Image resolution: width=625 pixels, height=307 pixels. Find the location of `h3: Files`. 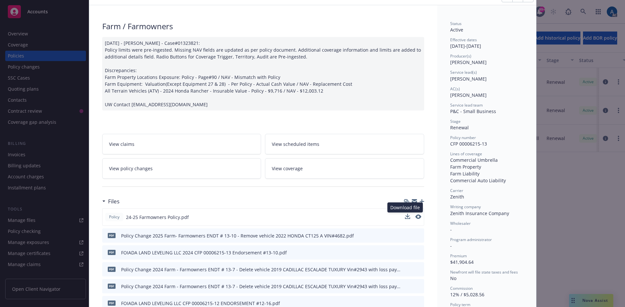

h3: Files is located at coordinates (114, 202).